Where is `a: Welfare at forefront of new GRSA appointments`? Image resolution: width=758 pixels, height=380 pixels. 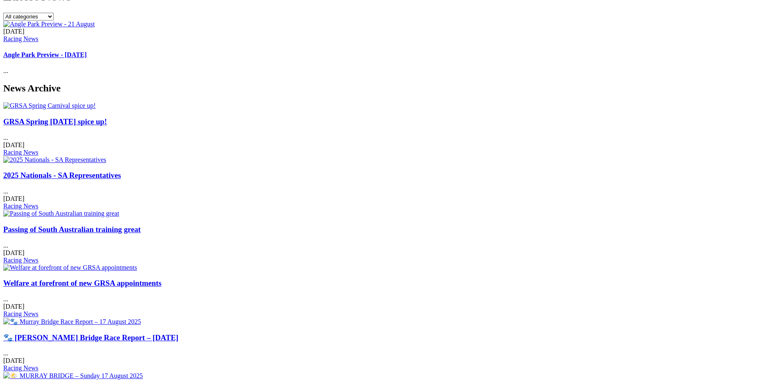 a: Welfare at forefront of new GRSA appointments is located at coordinates (82, 282).